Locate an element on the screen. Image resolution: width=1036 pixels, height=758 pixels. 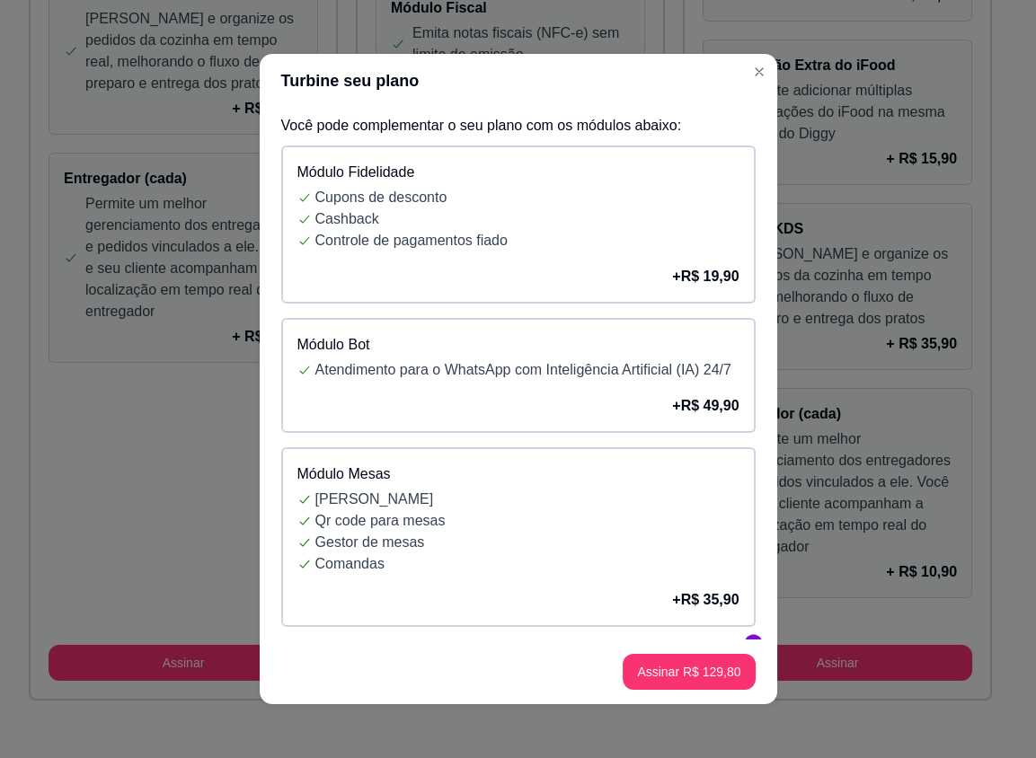
p: Módulo Bot is located at coordinates (518, 345).